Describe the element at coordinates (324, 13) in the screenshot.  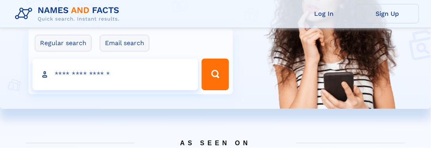
I see `a: Log In` at that location.